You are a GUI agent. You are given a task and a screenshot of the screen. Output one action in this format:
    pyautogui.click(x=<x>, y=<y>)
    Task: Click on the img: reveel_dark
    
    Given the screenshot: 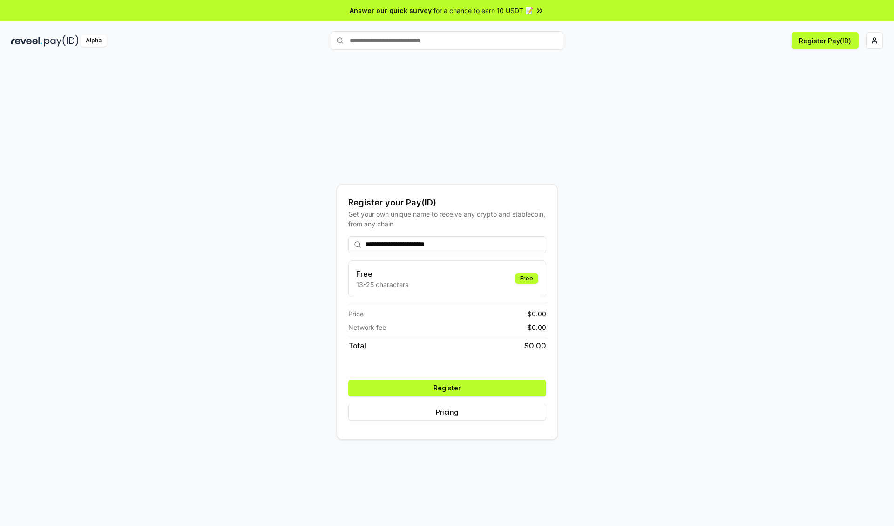 What is the action you would take?
    pyautogui.click(x=27, y=41)
    